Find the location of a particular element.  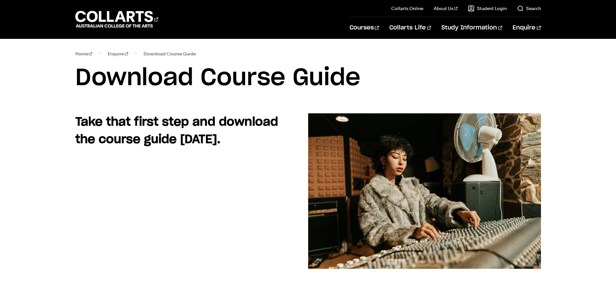

a: Student Login is located at coordinates (487, 8).